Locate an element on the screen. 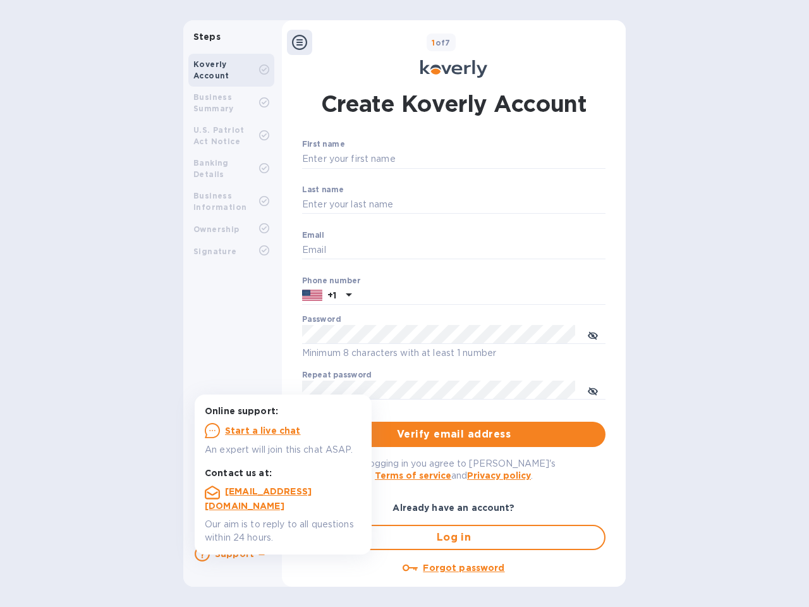 The height and width of the screenshot is (607, 809). input: Enter your last name is located at coordinates (454, 205).